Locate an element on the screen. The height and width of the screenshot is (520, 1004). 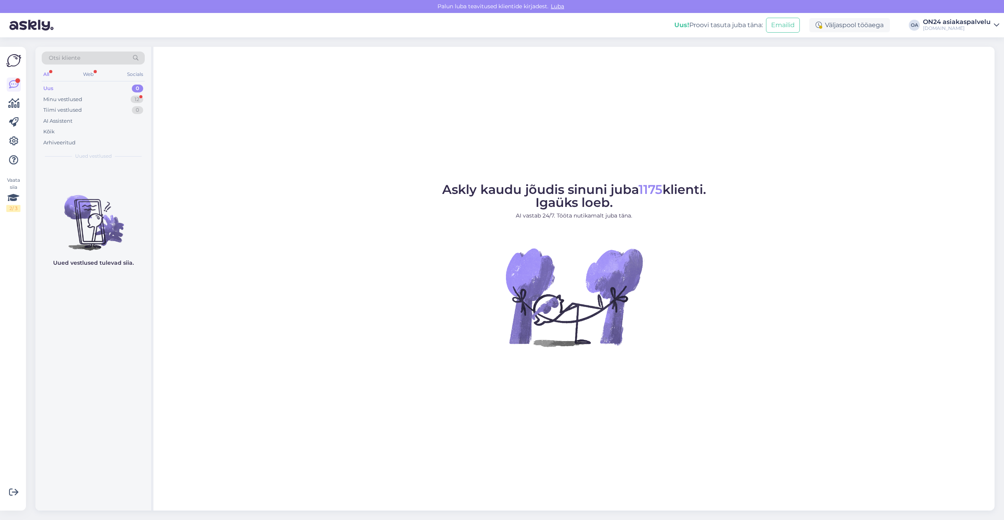
div: Väljaspool tööaega is located at coordinates (849, 25).